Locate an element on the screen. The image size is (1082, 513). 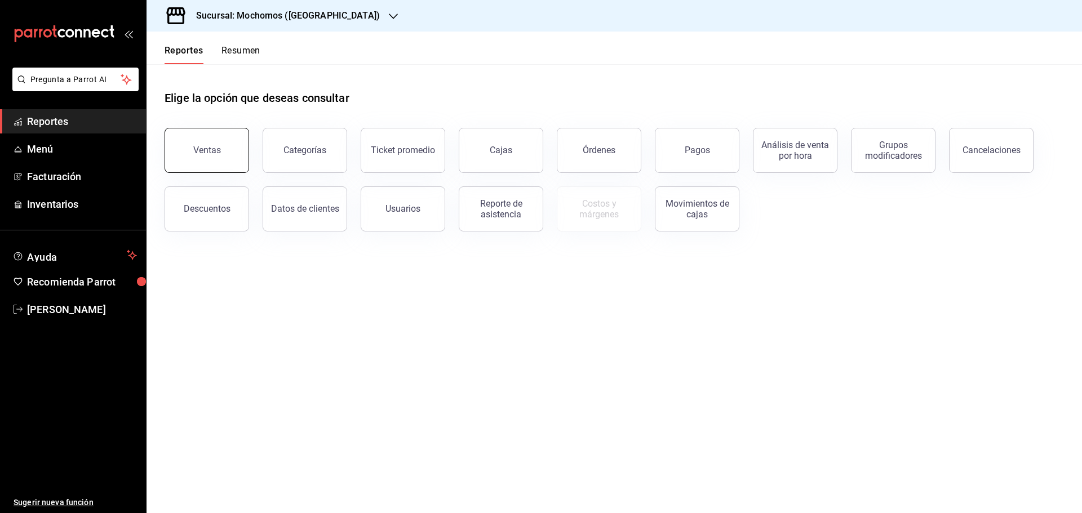
div: Categorías is located at coordinates (305, 150).